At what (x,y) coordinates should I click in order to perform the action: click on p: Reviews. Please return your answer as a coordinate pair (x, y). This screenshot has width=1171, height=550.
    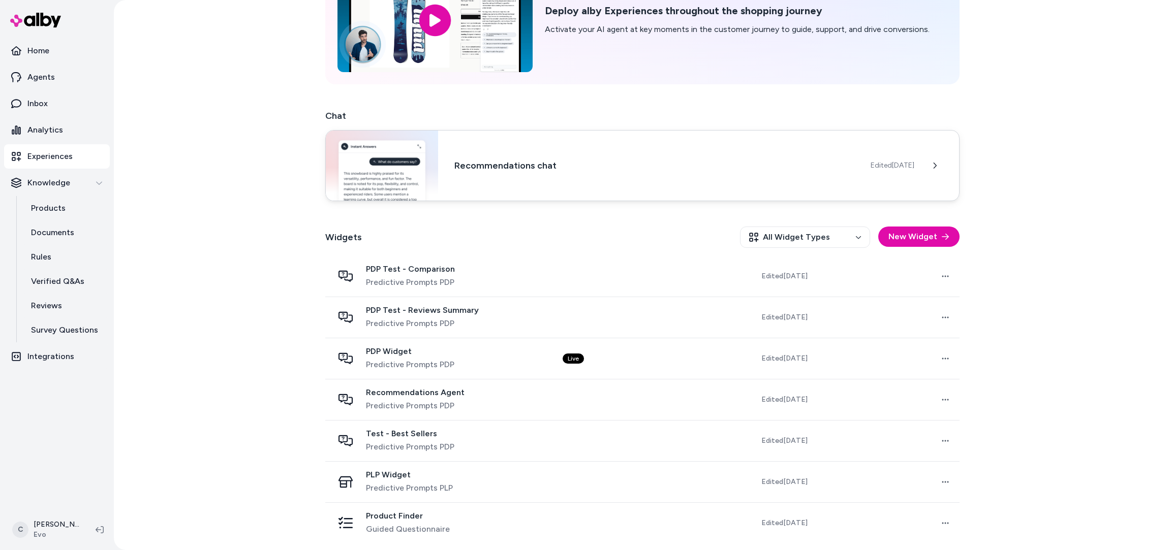
    Looking at the image, I should click on (46, 306).